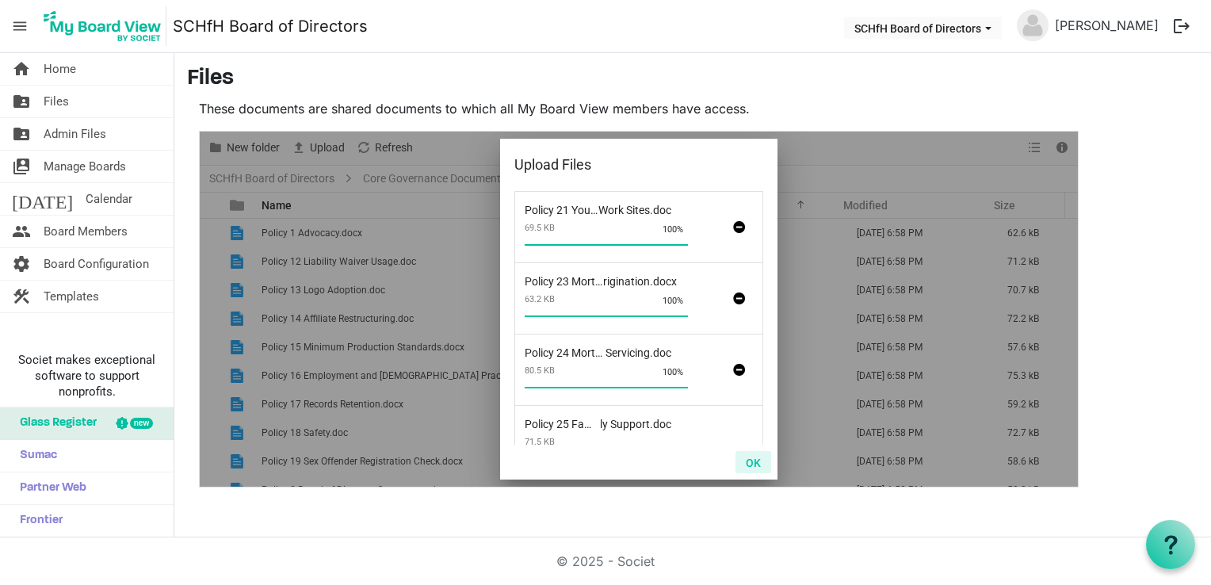 This screenshot has width=1211, height=585. Describe the element at coordinates (923, 28) in the screenshot. I see `button: SCHfH Board of Directors dropdownbutton` at that location.